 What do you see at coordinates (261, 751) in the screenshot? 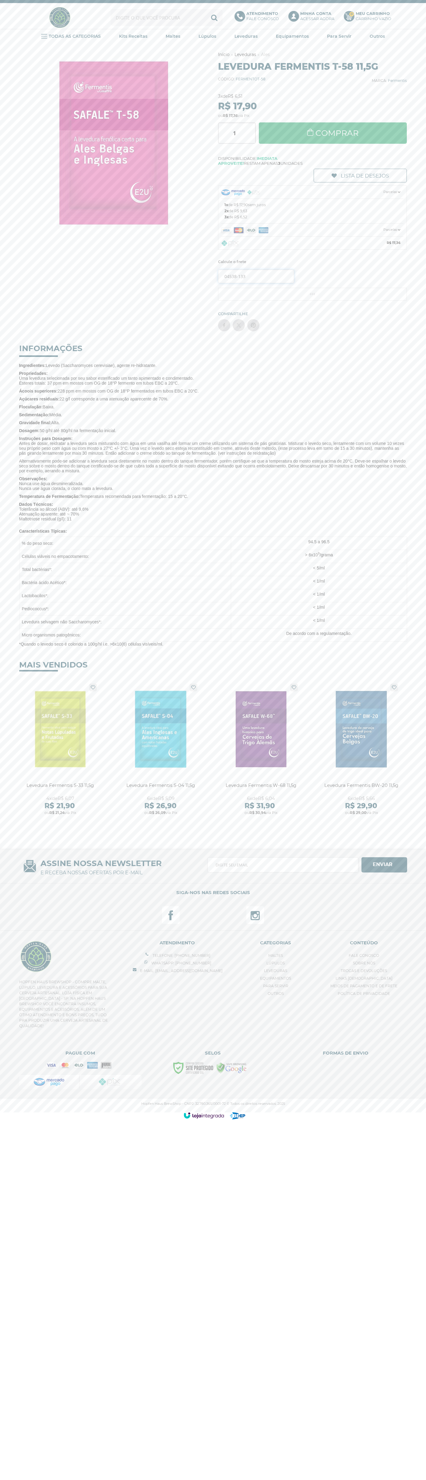
I see `a: Levedura Fermentis W-68 11,5g` at bounding box center [261, 751].